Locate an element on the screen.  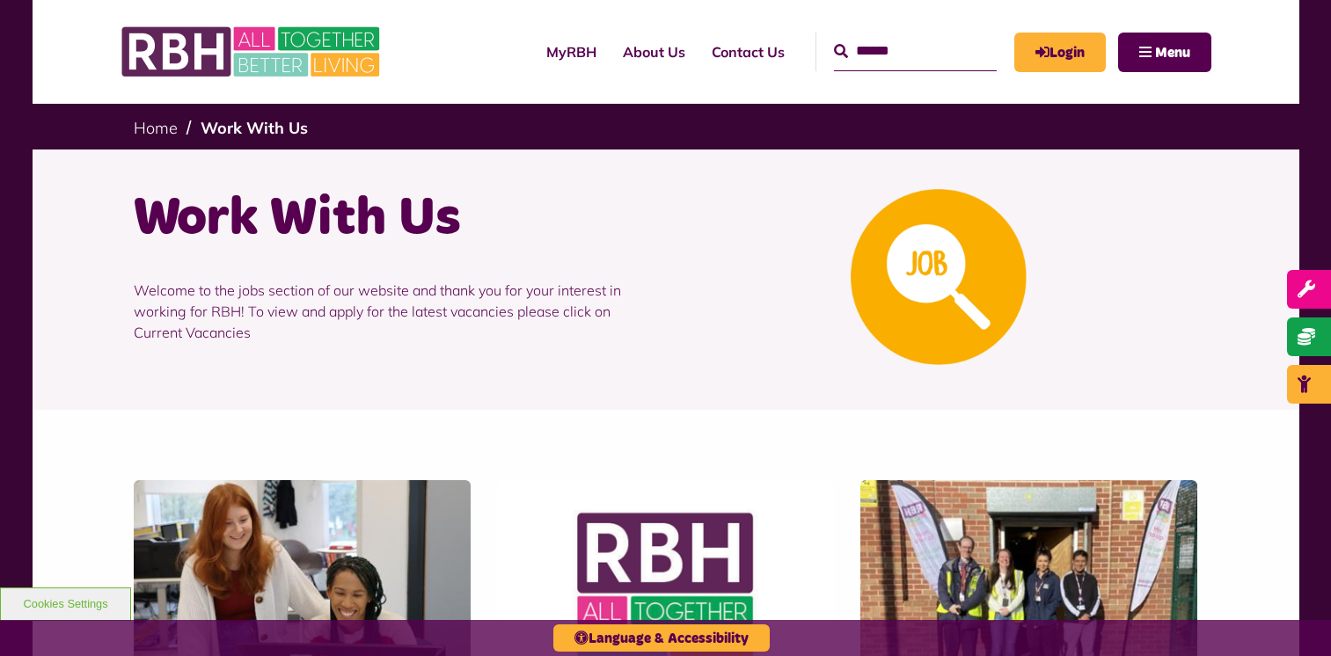
img: RBH is located at coordinates (252, 52).